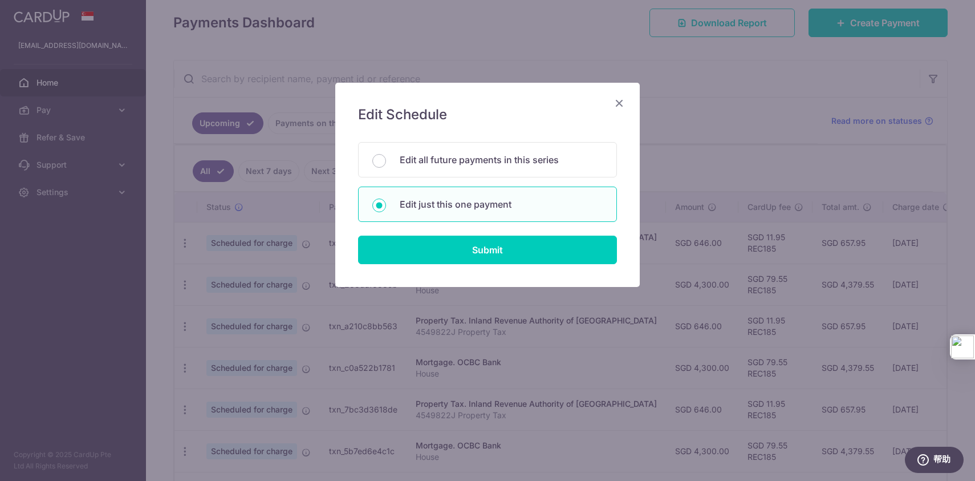 This screenshot has width=975, height=481. What do you see at coordinates (619, 103) in the screenshot?
I see `button: Close` at bounding box center [619, 103].